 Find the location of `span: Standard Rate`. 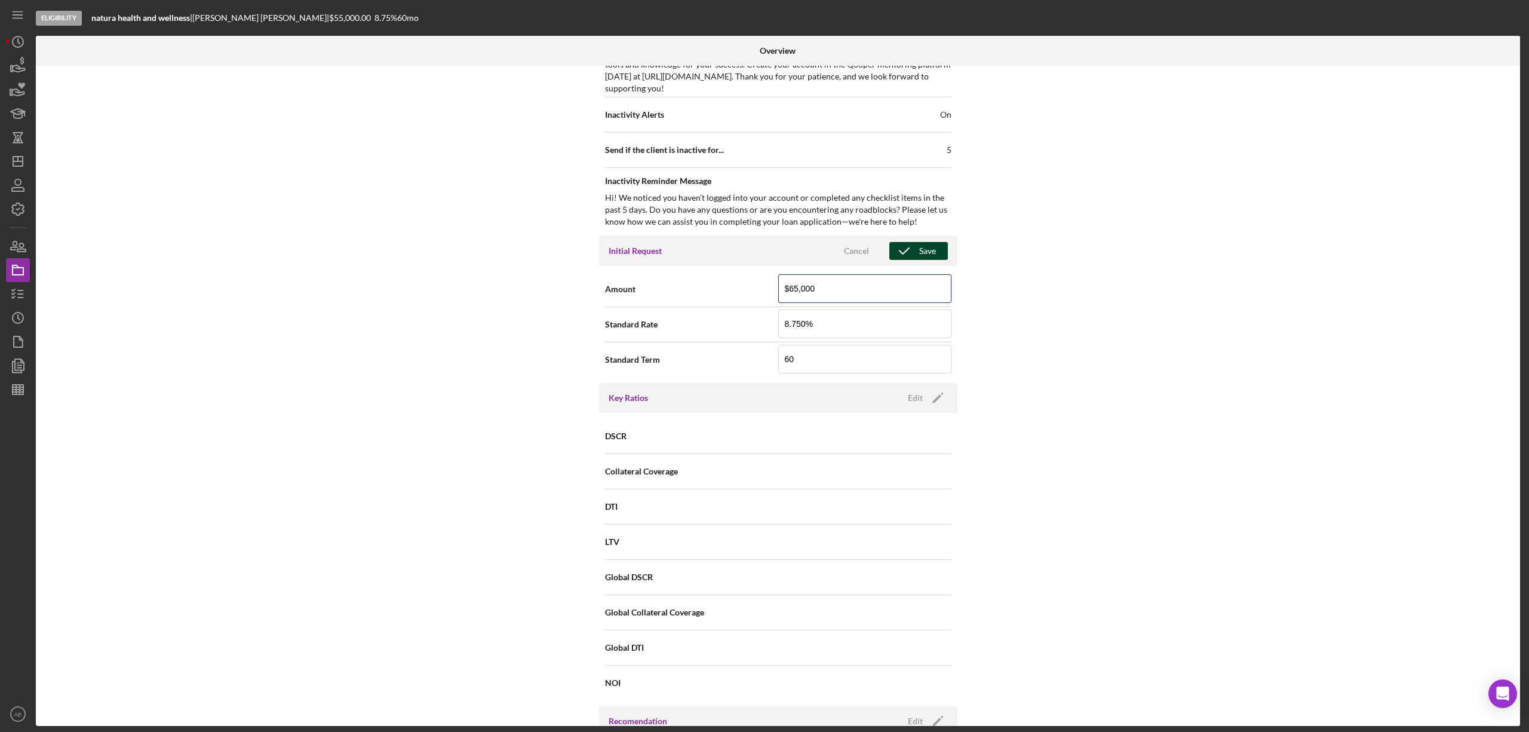

span: Standard Rate is located at coordinates (692, 324).